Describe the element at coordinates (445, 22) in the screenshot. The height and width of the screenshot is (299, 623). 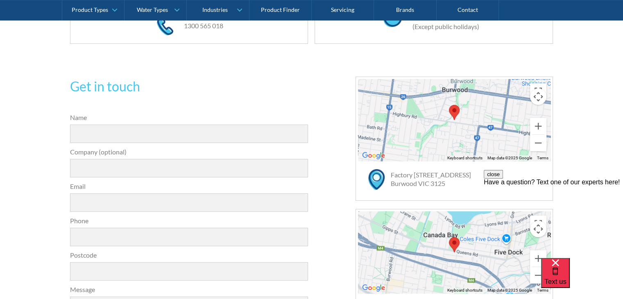
I see `div: Mon–Fri: 8.00am–5:00pm (Except public holidays)` at that location.